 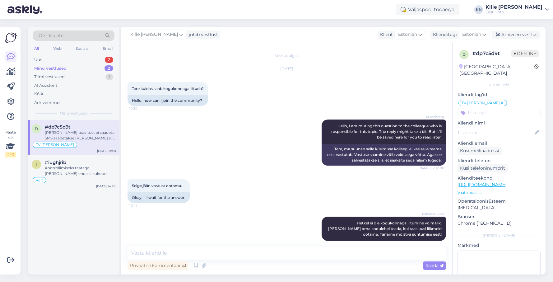 I want to click on p: Brauser, so click(x=499, y=216).